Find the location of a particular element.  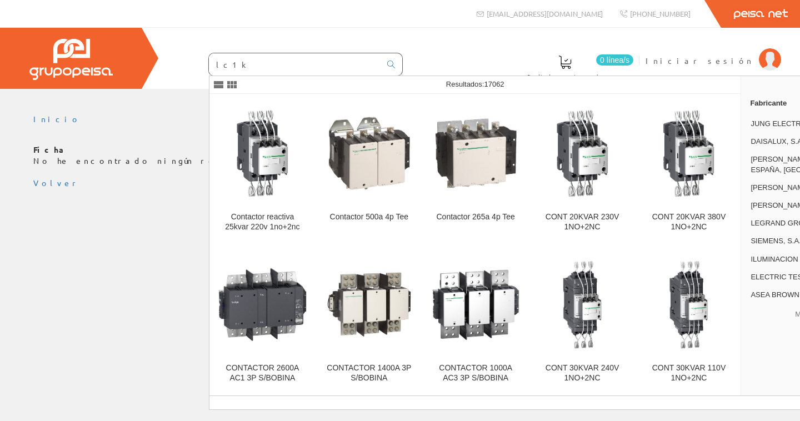

img: Grupo Peisa is located at coordinates (71, 59).